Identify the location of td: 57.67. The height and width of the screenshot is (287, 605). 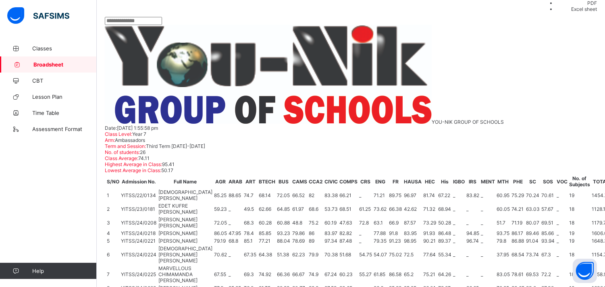
(548, 209).